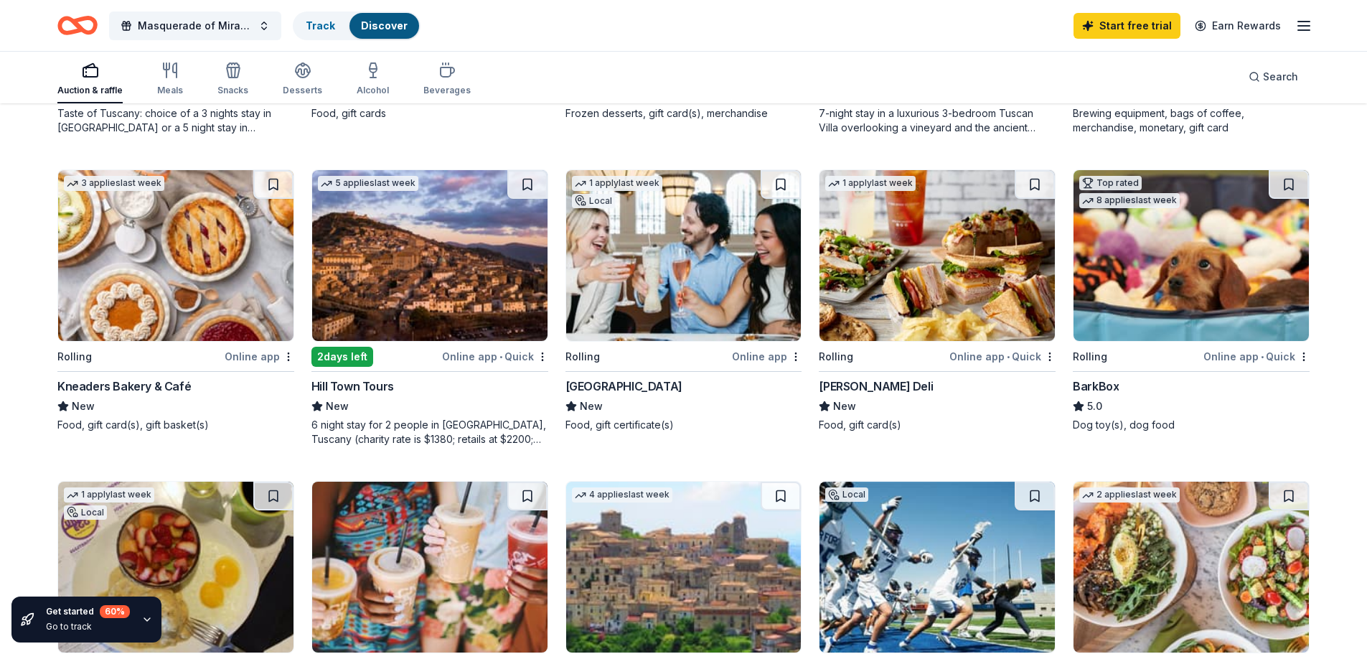 This screenshot has width=1367, height=654. Describe the element at coordinates (1110, 183) in the screenshot. I see `div: Top rated` at that location.